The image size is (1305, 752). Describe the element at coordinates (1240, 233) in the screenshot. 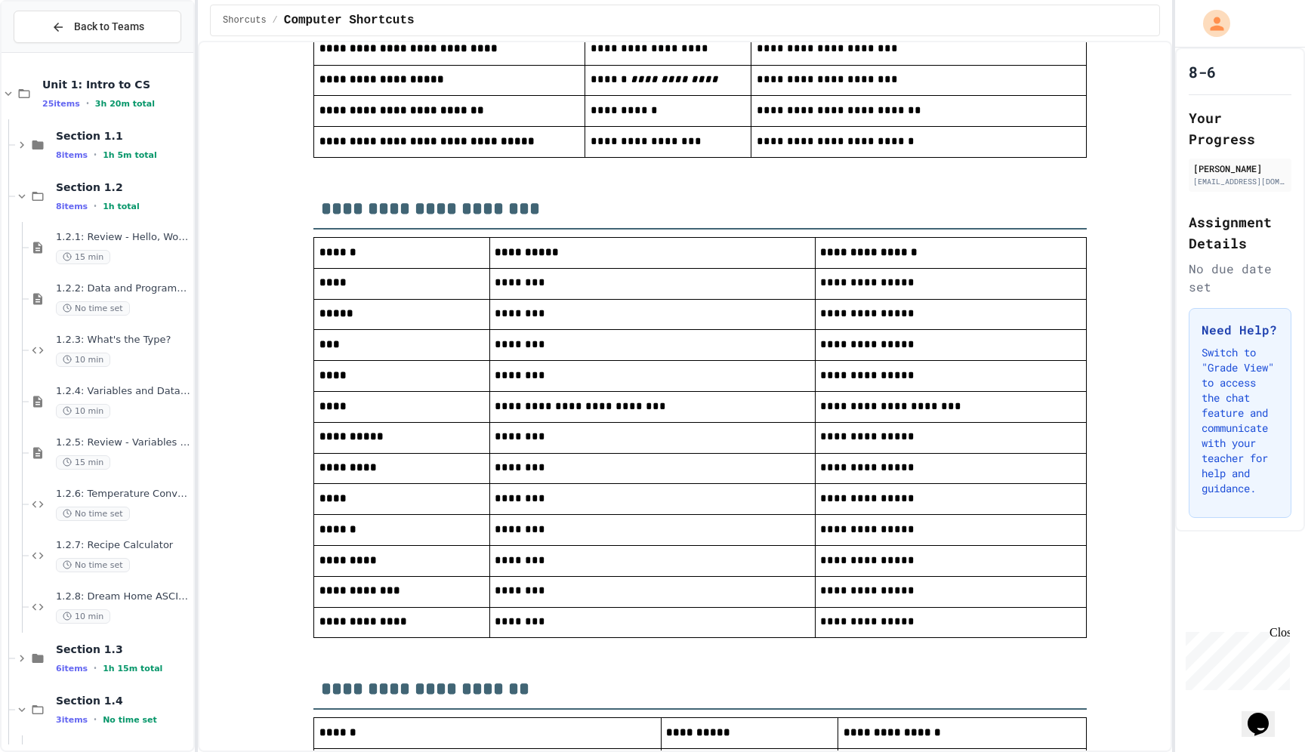

I see `h2: Assignment Details` at that location.